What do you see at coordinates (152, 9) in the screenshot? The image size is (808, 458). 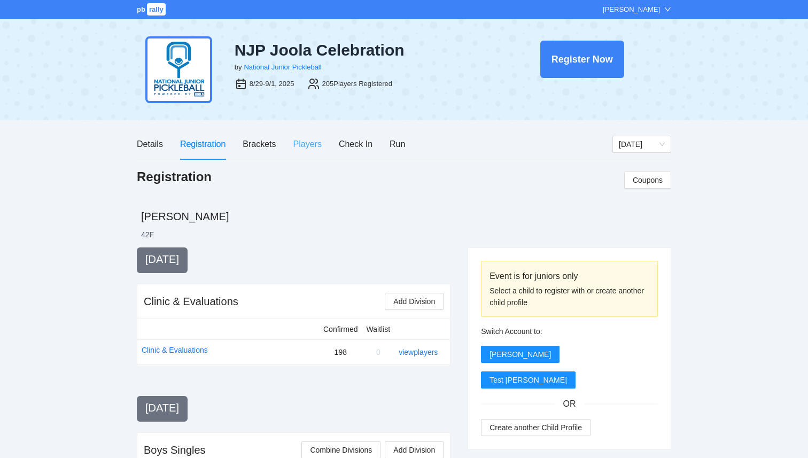 I see `a: pbrally` at bounding box center [152, 9].